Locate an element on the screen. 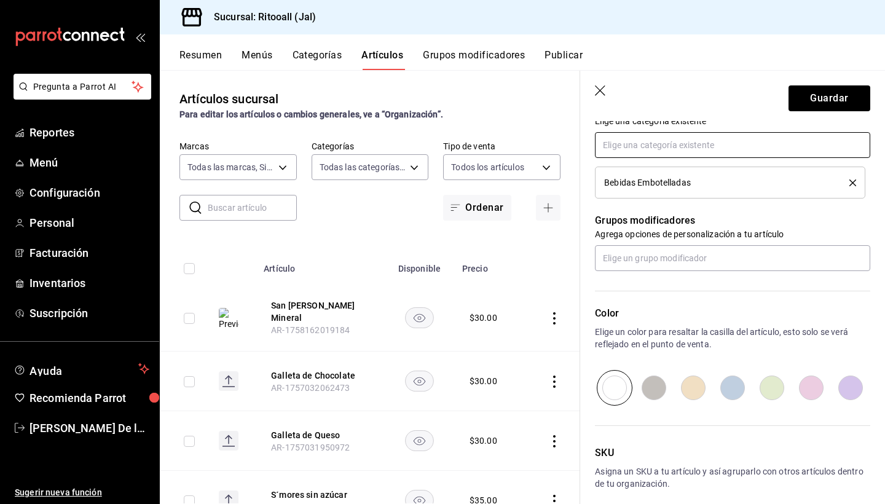 Image resolution: width=885 pixels, height=504 pixels. span: Todas las marcas, Sin marca is located at coordinates (231, 167).